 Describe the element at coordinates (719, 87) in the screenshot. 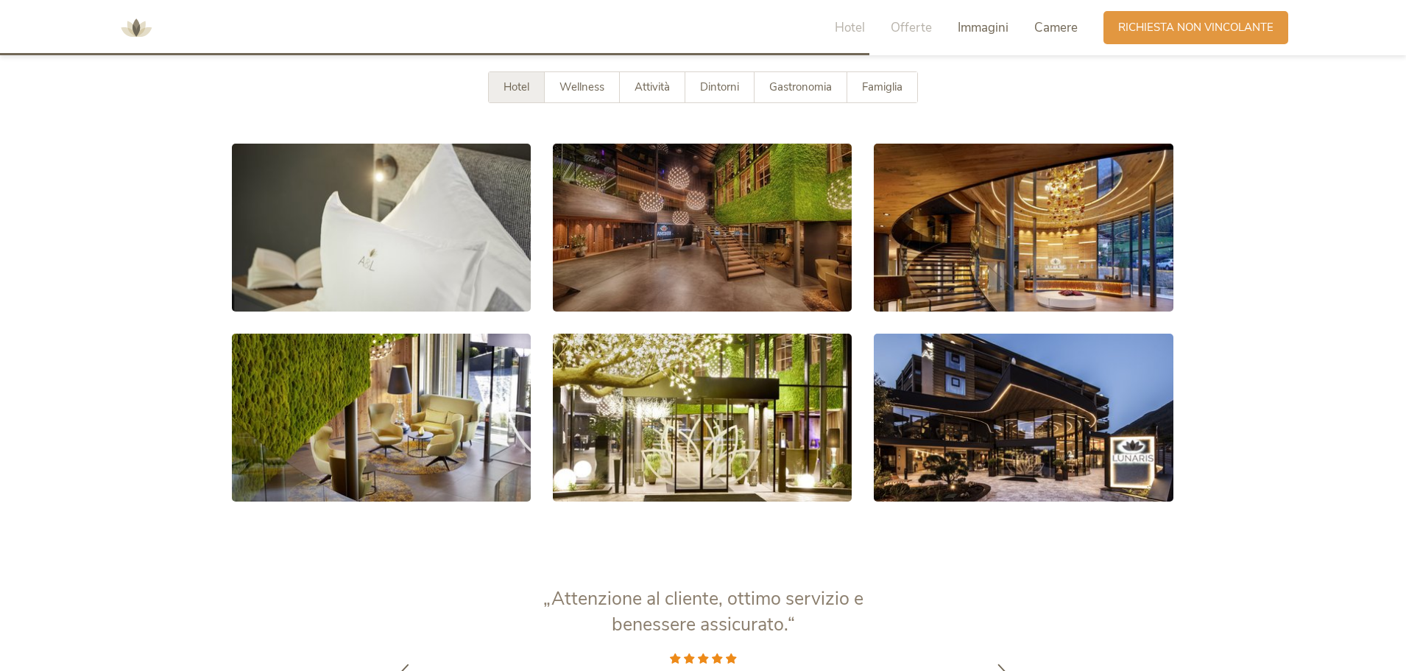

I see `span: Dintorni` at that location.